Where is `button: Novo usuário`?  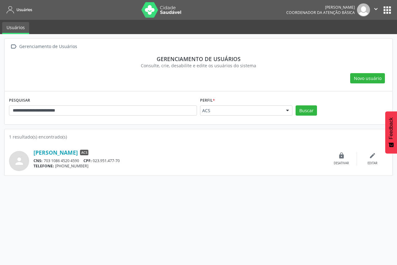 button: Novo usuário is located at coordinates (367, 78).